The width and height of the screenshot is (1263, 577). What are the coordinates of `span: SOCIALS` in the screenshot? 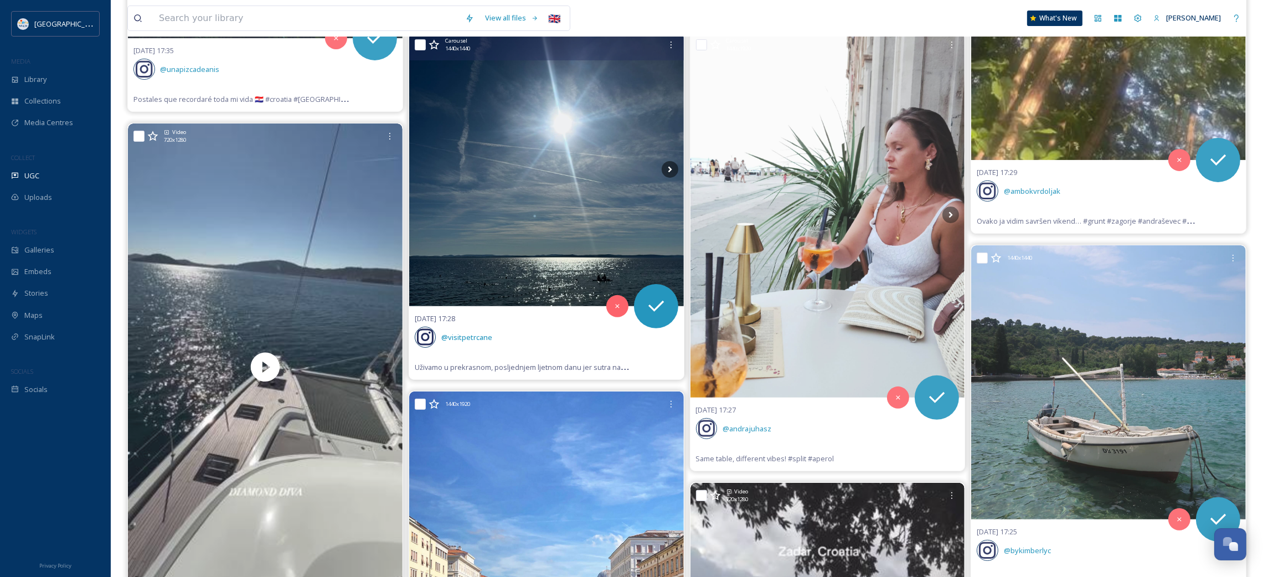 It's located at (22, 371).